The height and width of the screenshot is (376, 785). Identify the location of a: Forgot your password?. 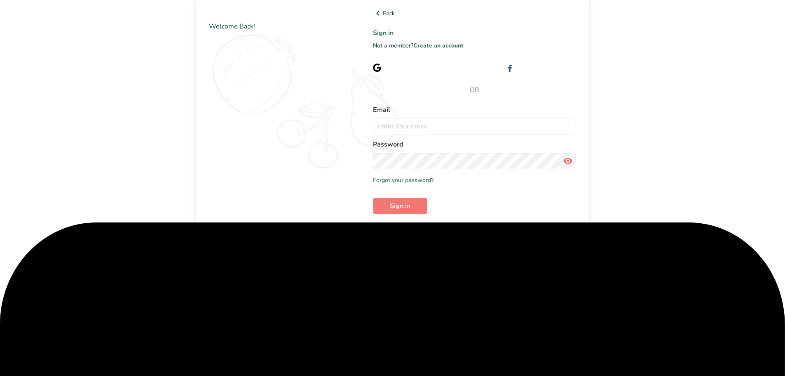
(403, 180).